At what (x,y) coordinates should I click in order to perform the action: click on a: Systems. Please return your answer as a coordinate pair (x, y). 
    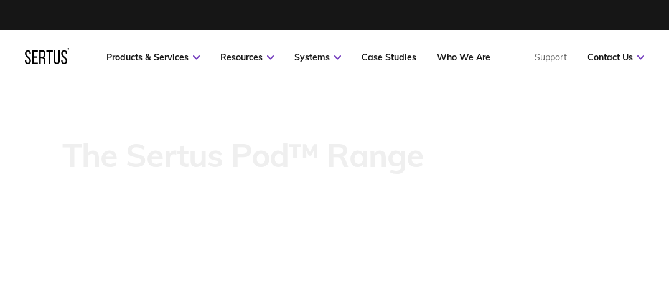
    Looking at the image, I should click on (317, 57).